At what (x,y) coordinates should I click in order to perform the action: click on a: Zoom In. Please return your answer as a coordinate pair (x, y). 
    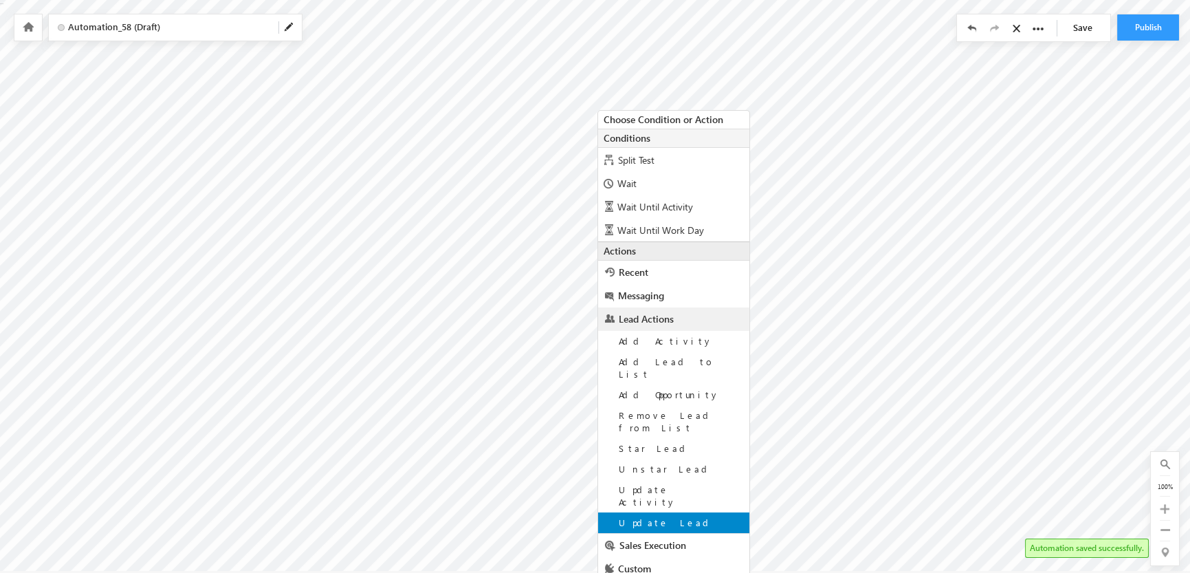
    Looking at the image, I should click on (1164, 509).